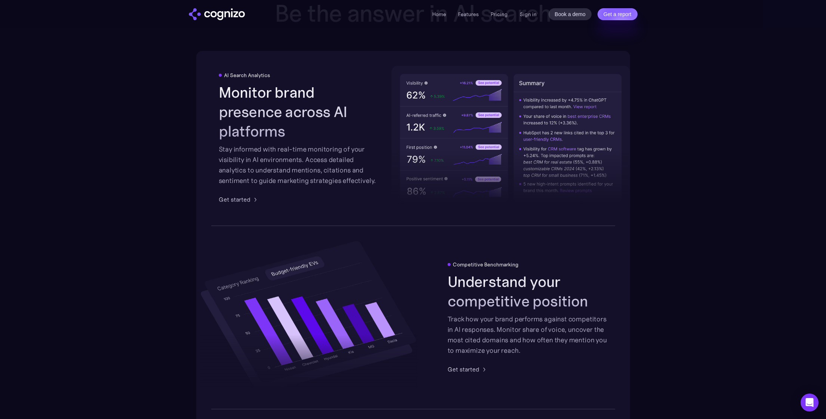 The image size is (826, 419). Describe the element at coordinates (486, 264) in the screenshot. I see `div: Competitive Benchmarking` at that location.